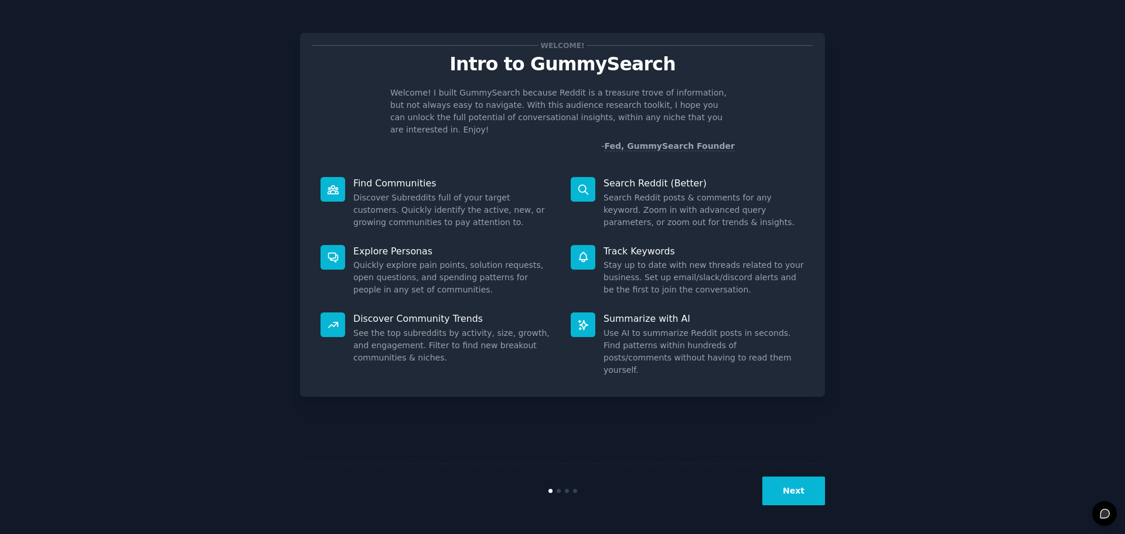 The height and width of the screenshot is (534, 1125). Describe the element at coordinates (454, 318) in the screenshot. I see `p: Discover Community Trends` at that location.